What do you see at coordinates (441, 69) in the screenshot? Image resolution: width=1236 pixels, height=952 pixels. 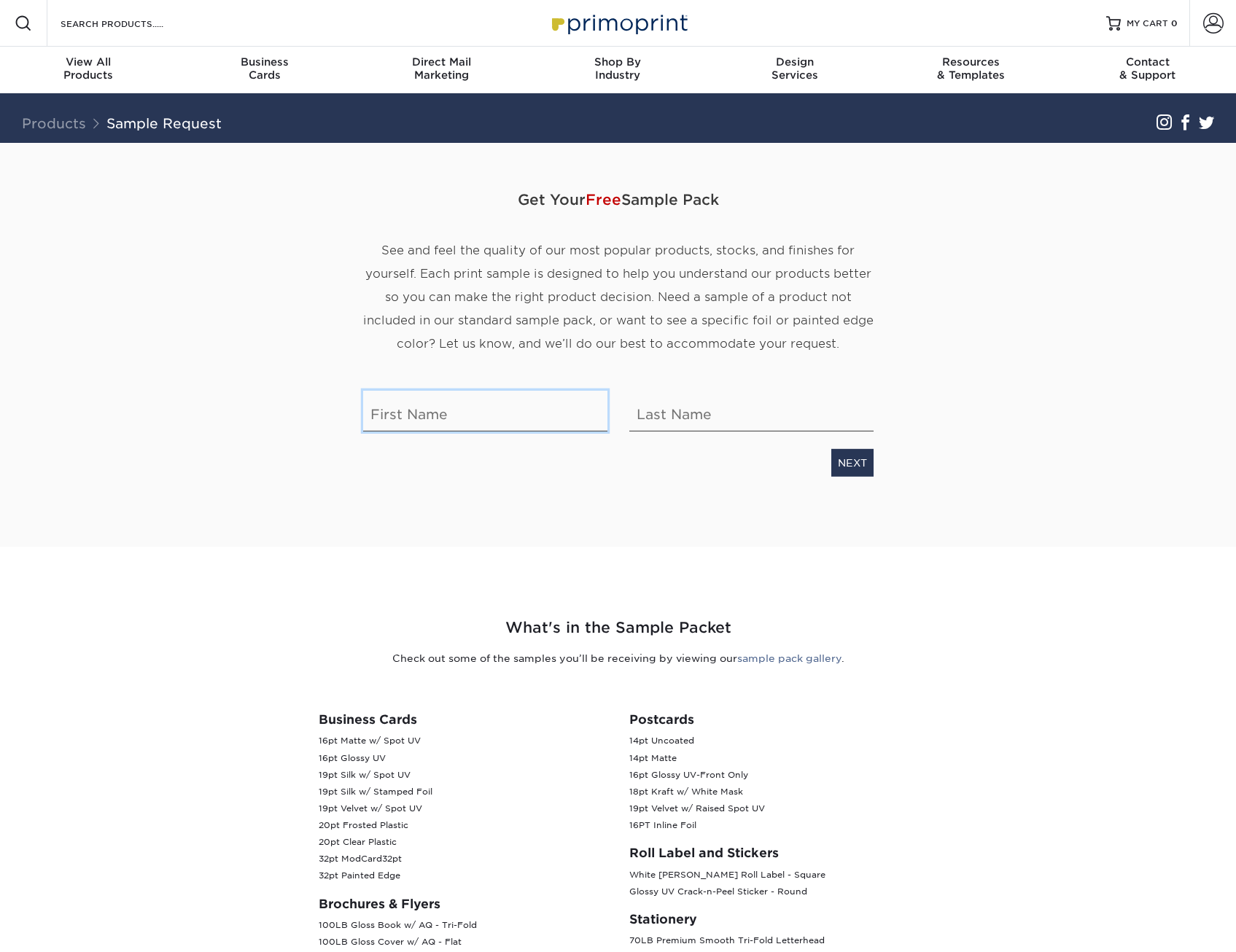 I see `div: Marketing` at bounding box center [441, 69].